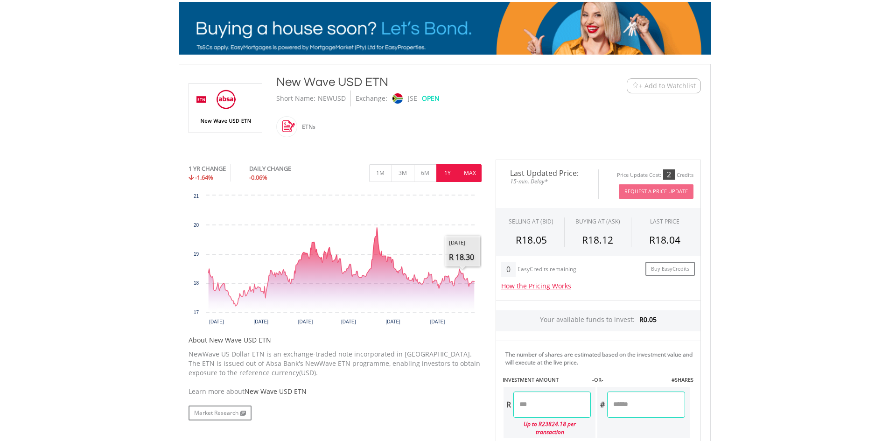 The width and height of the screenshot is (889, 441). Describe the element at coordinates (648, 319) in the screenshot. I see `span: R0.05` at that location.